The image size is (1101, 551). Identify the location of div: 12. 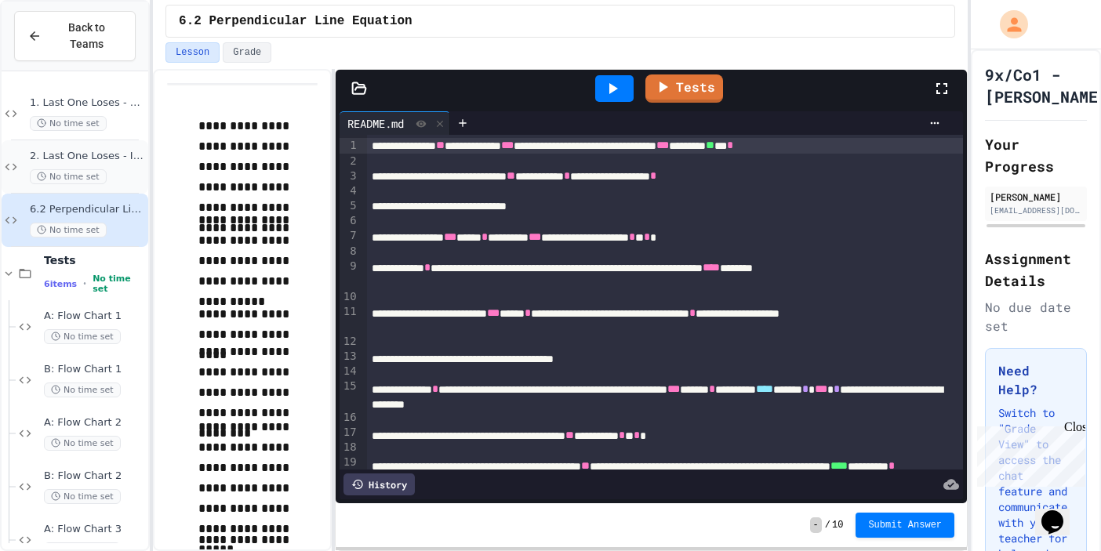
(349, 341).